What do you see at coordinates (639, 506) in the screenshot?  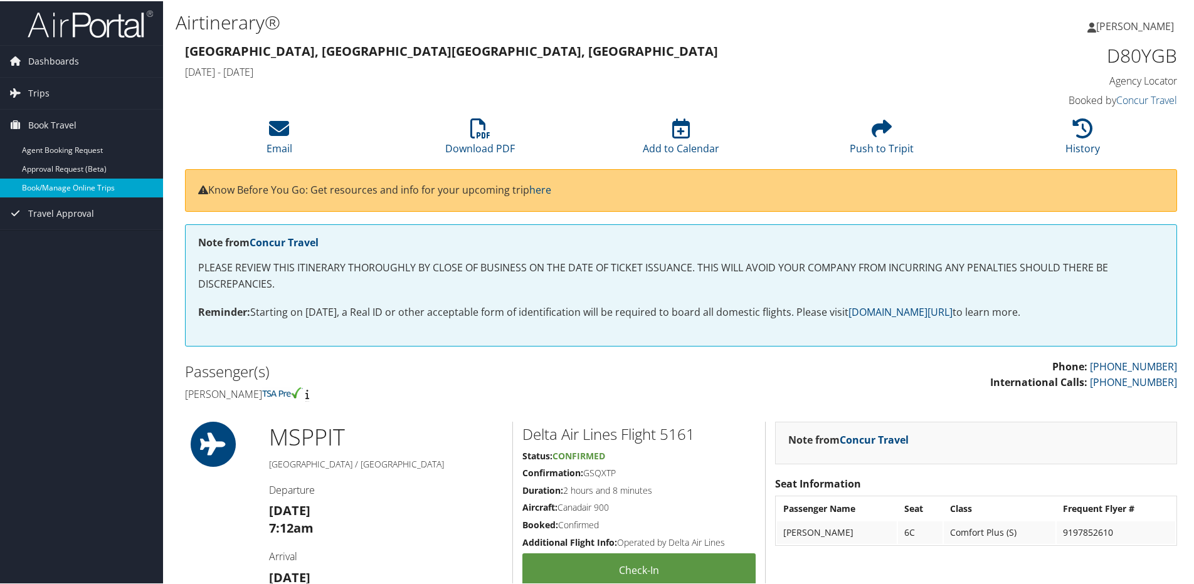 I see `h5: Canadair 900` at bounding box center [639, 506].